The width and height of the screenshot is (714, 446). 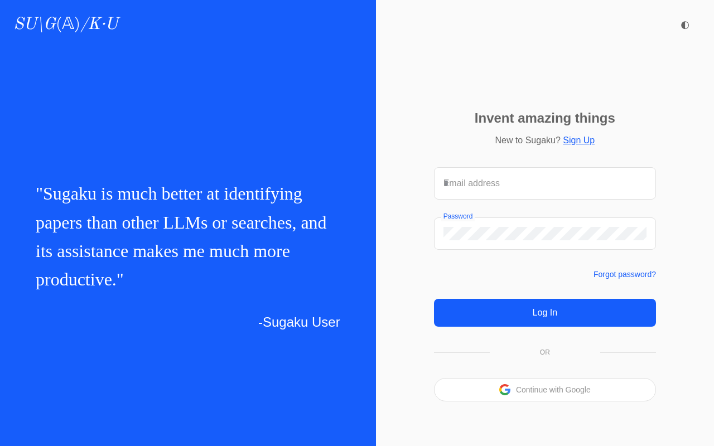 I want to click on a: Forgot password?, so click(x=625, y=275).